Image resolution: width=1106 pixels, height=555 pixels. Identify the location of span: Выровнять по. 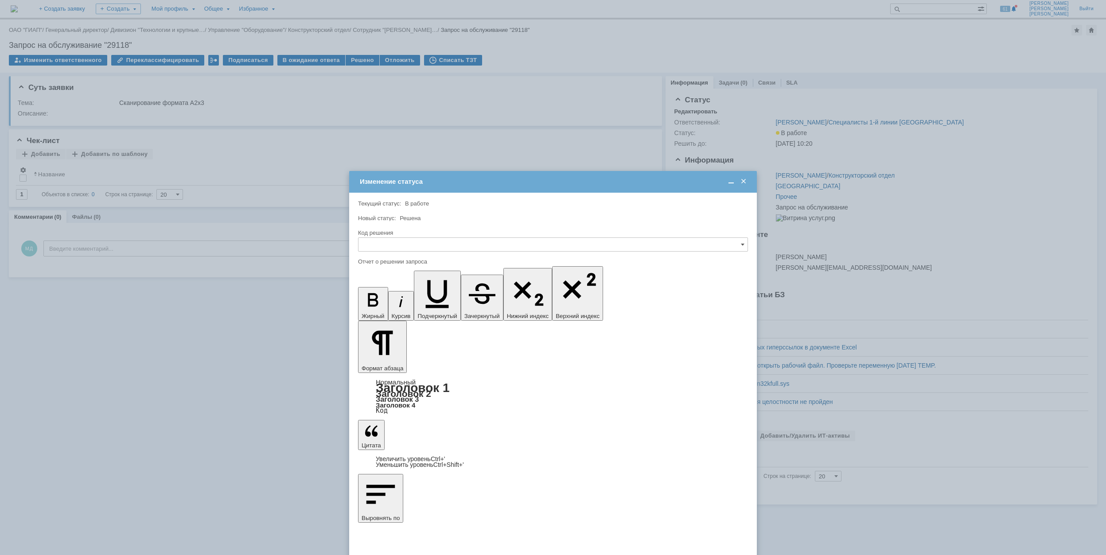
(381, 518).